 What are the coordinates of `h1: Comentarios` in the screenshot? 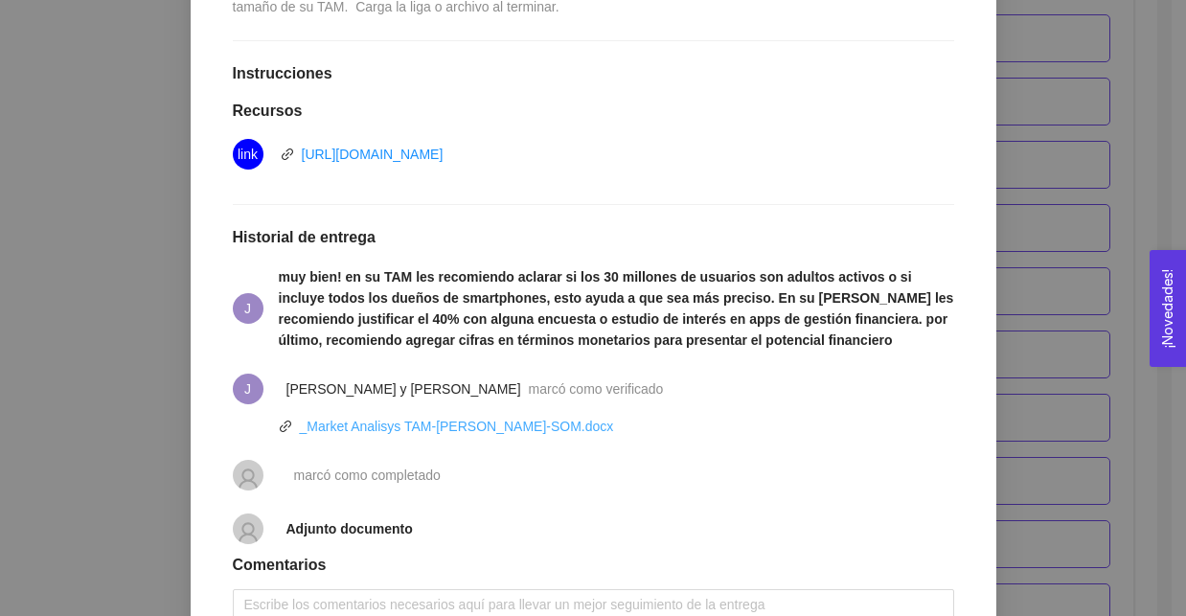 It's located at (593, 565).